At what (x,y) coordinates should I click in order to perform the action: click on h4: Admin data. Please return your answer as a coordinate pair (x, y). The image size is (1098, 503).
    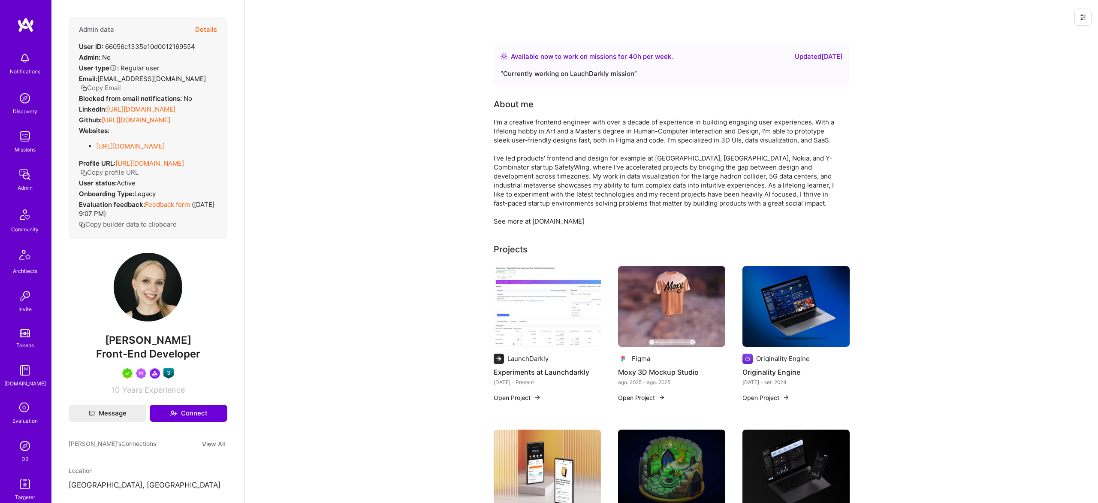
    Looking at the image, I should click on (96, 30).